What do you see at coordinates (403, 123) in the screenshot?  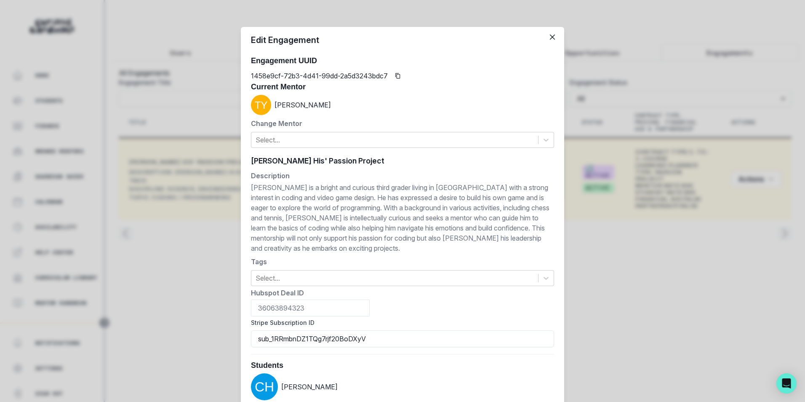 I see `p: Change Mentor` at bounding box center [403, 123].